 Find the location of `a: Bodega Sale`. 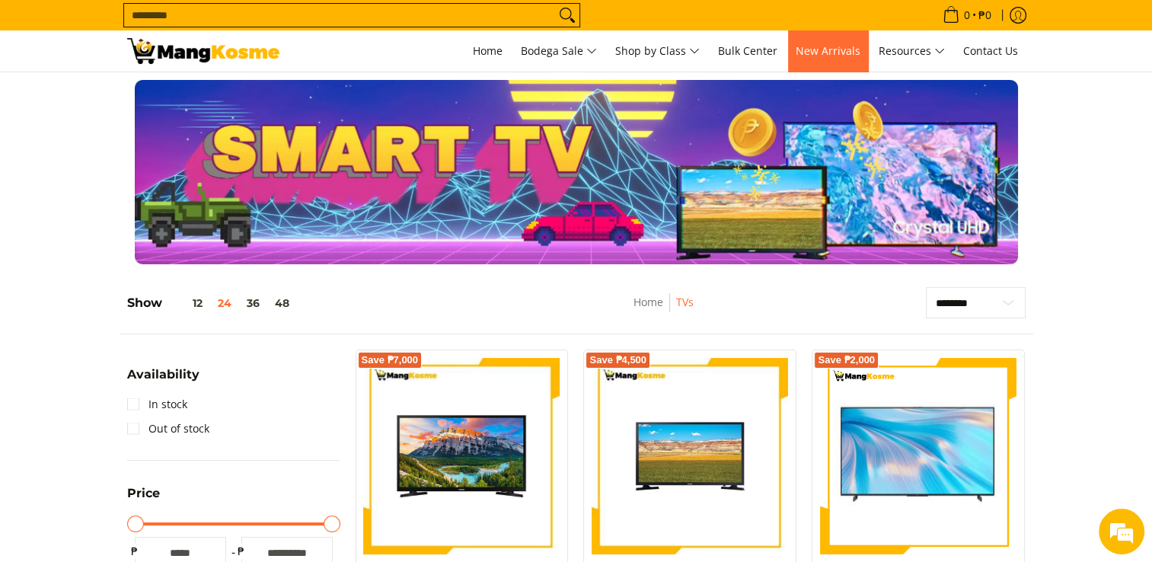

a: Bodega Sale is located at coordinates (559, 51).